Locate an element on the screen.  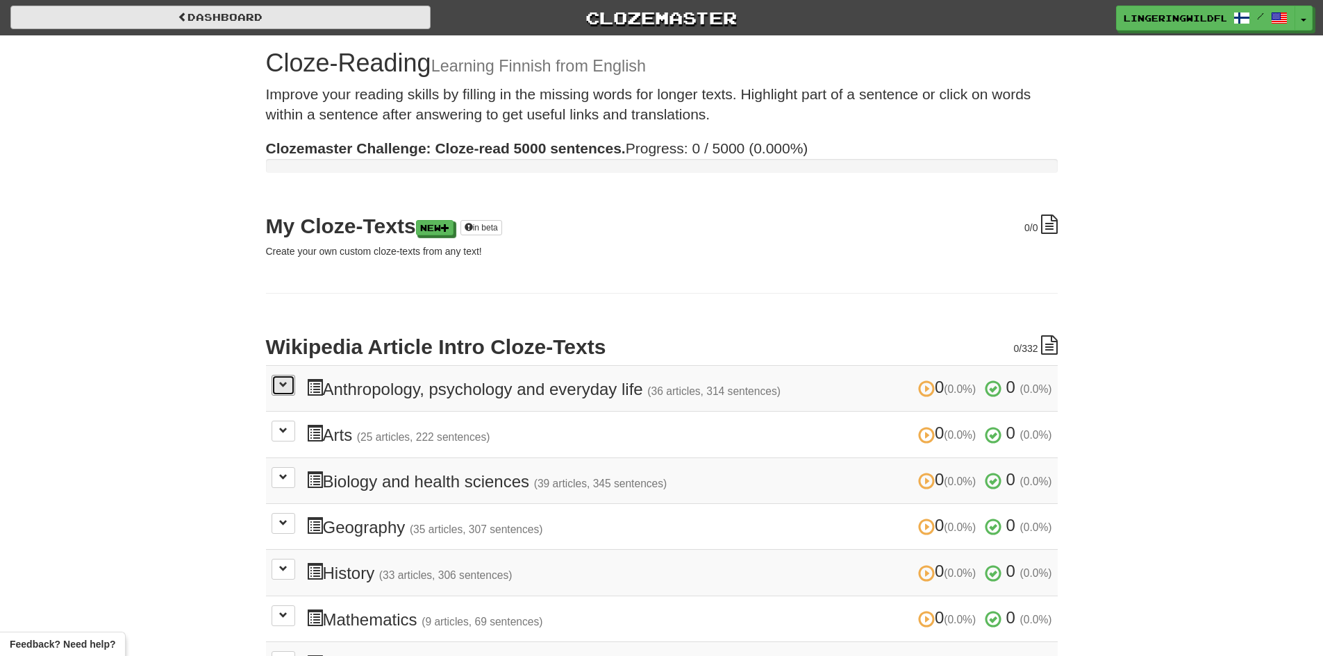
h2: My Cloze-Texts is located at coordinates (662, 226).